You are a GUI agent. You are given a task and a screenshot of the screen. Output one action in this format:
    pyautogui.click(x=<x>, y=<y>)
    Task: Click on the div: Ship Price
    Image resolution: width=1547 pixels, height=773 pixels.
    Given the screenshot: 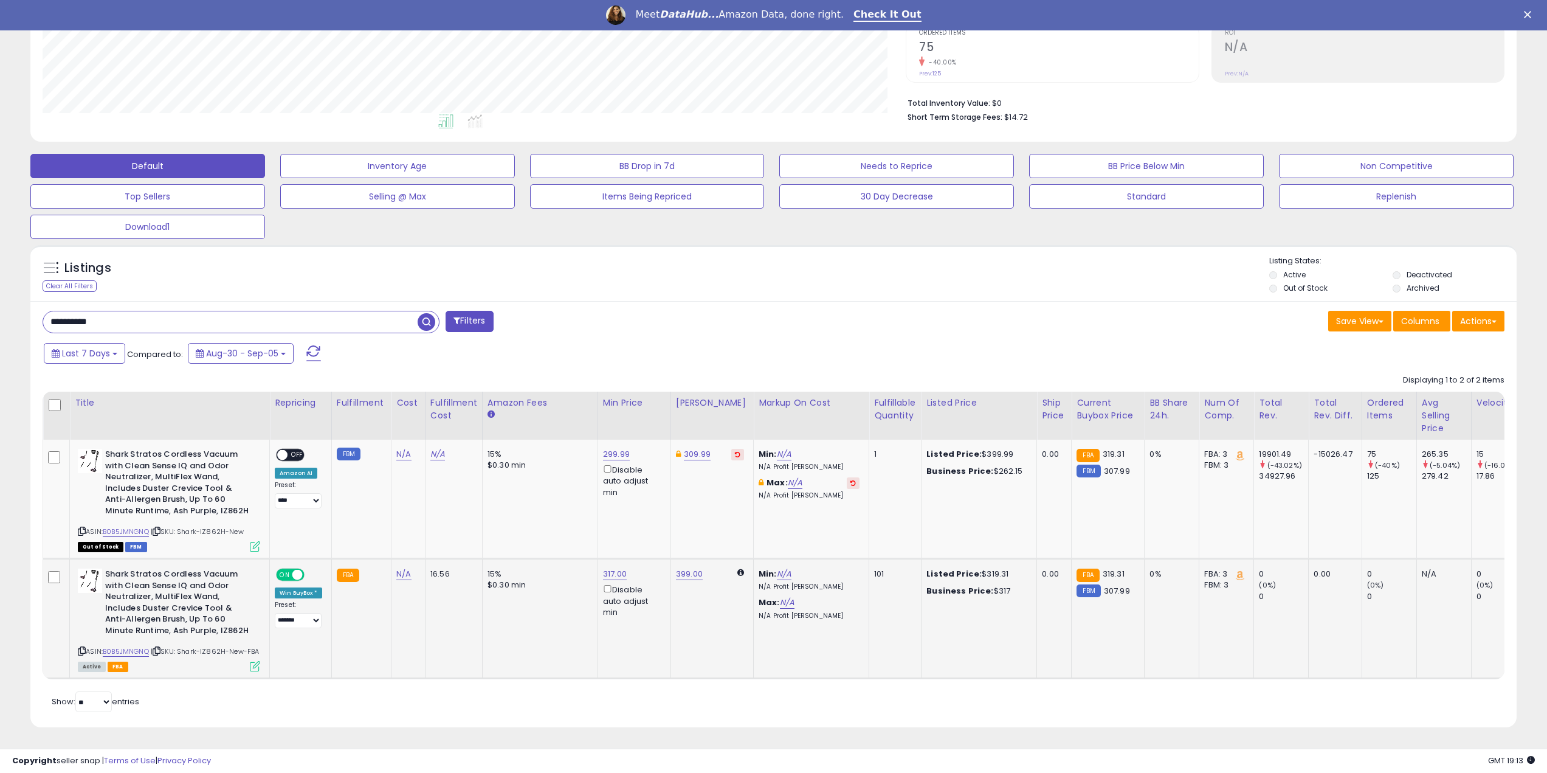 What is the action you would take?
    pyautogui.click(x=1054, y=409)
    